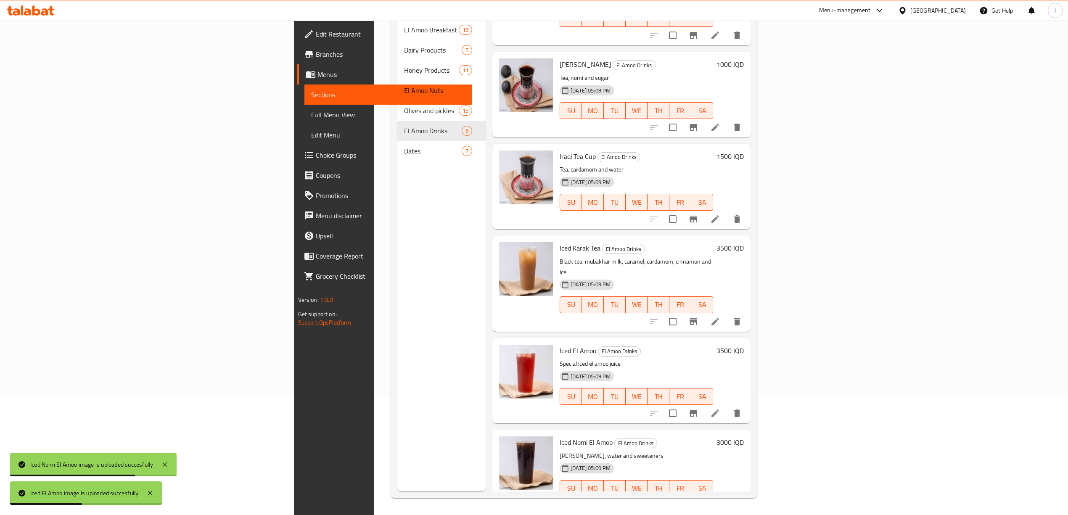 The image size is (1068, 515). I want to click on img: Iced El Amoo, so click(526, 372).